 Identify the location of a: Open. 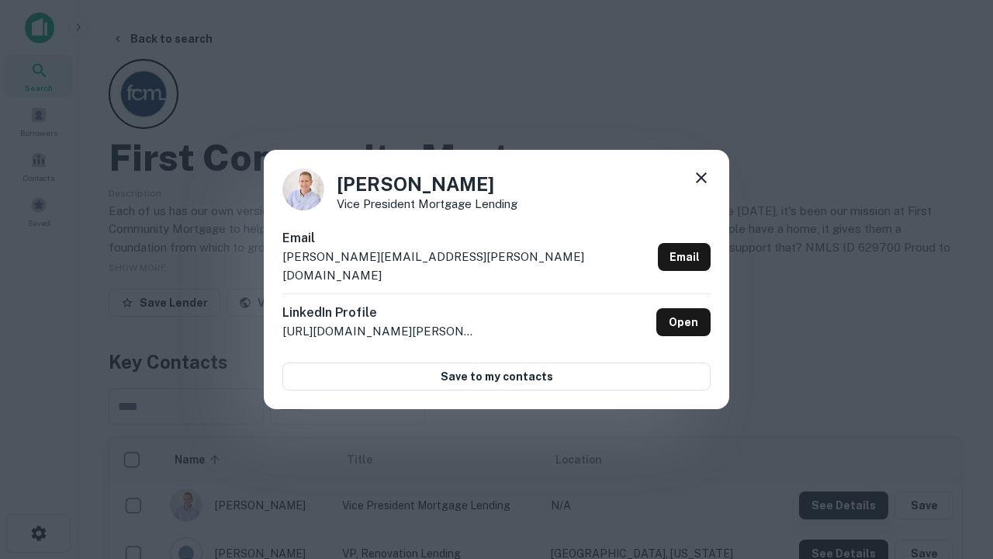
(684, 322).